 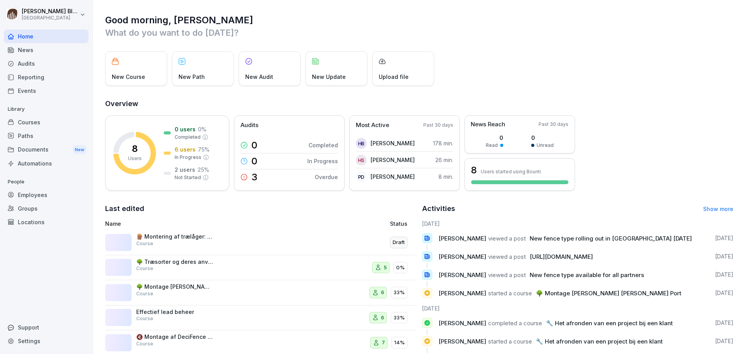 What do you see at coordinates (445, 160) in the screenshot?
I see `p: 26 min.` at bounding box center [445, 160].